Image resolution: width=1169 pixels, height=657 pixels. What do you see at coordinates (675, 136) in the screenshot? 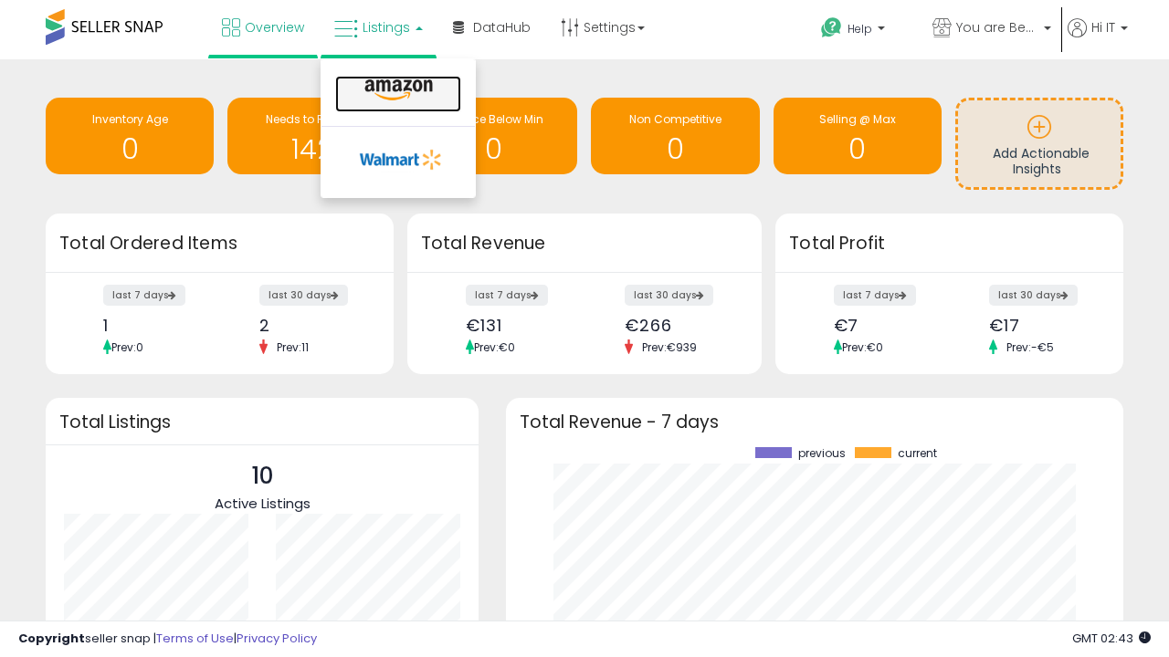
I see `a: Non Competitive 0` at bounding box center [675, 136].